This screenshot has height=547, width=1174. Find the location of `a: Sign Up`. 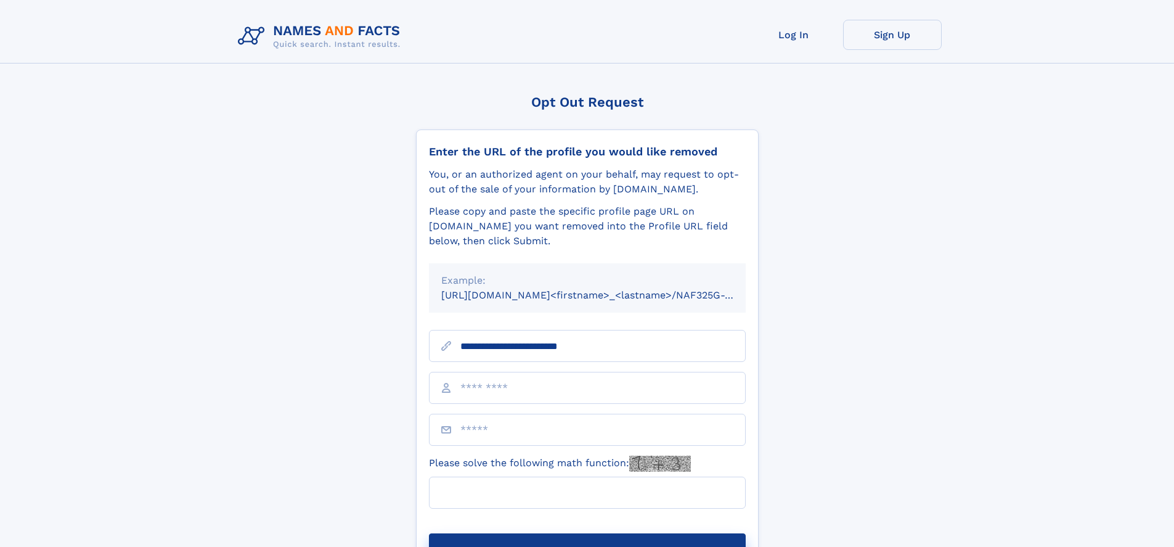

a: Sign Up is located at coordinates (893, 35).